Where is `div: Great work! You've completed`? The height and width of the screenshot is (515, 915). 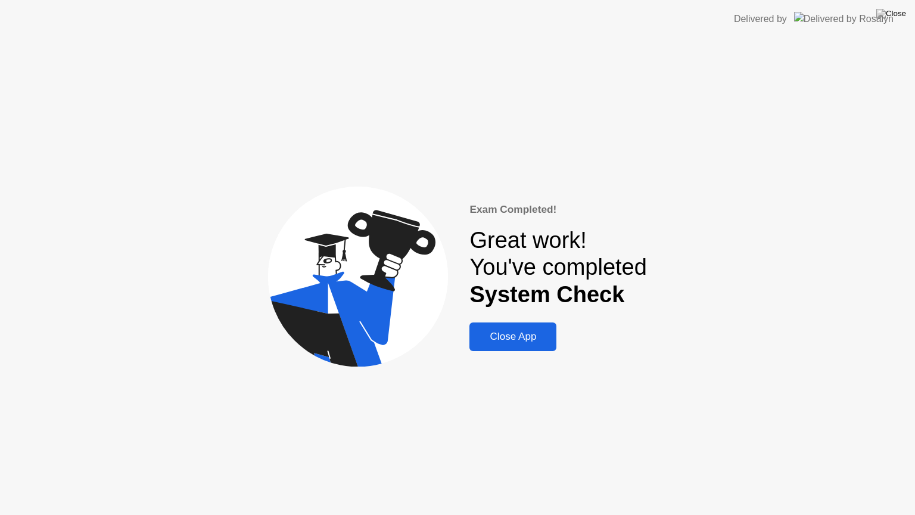 div: Great work! You've completed is located at coordinates (557, 267).